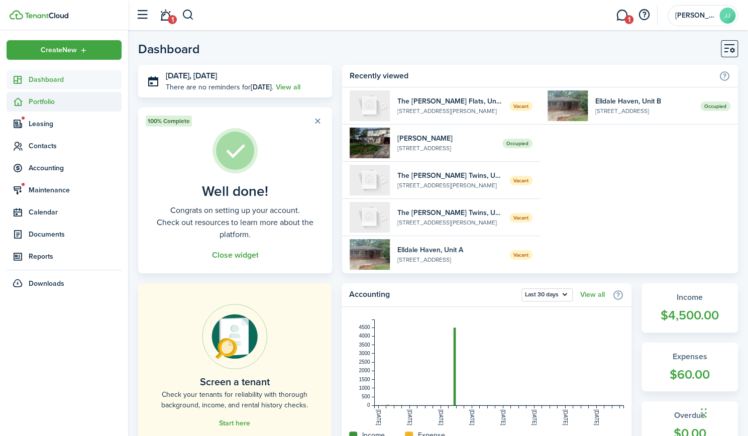  I want to click on tspan: 1000, so click(364, 388).